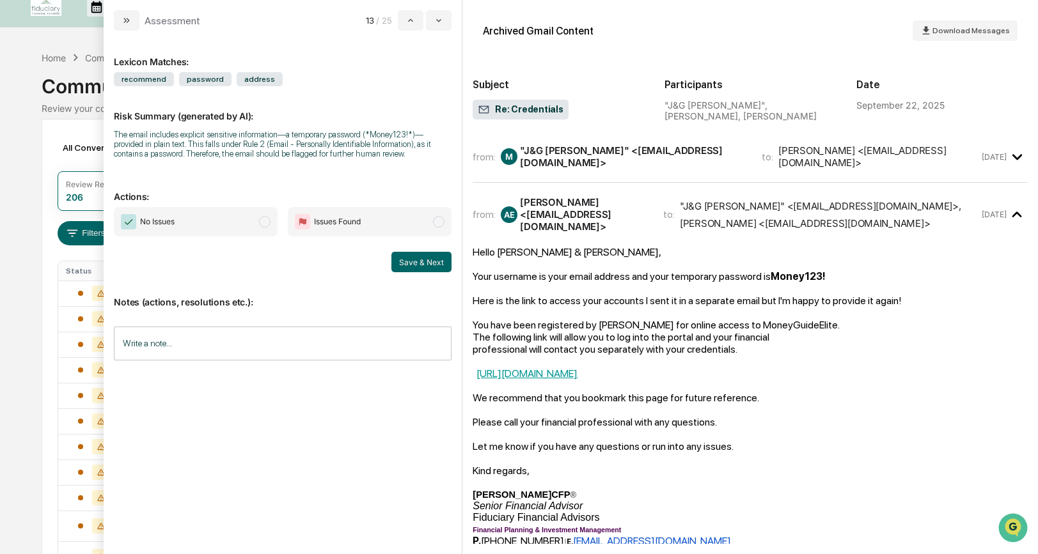 This screenshot has width=1038, height=554. Describe the element at coordinates (283, 54) in the screenshot. I see `div: Lexicon Matches:` at that location.